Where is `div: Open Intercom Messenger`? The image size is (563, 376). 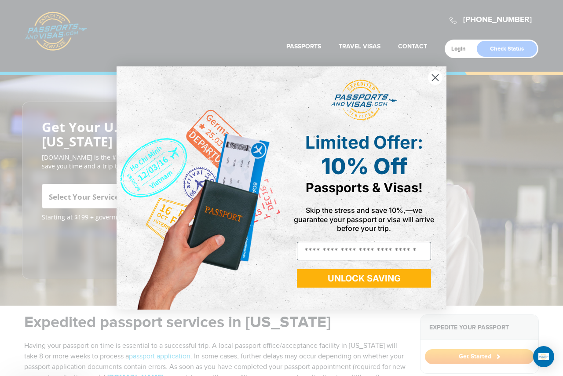
div: Open Intercom Messenger is located at coordinates (544, 357).